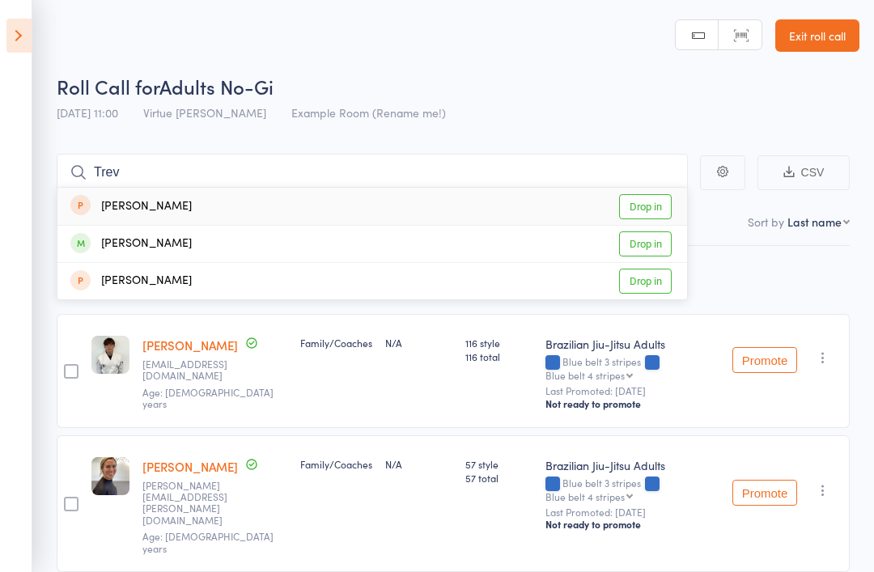 The image size is (874, 572). What do you see at coordinates (766, 222) in the screenshot?
I see `label: Sort by` at bounding box center [766, 222].